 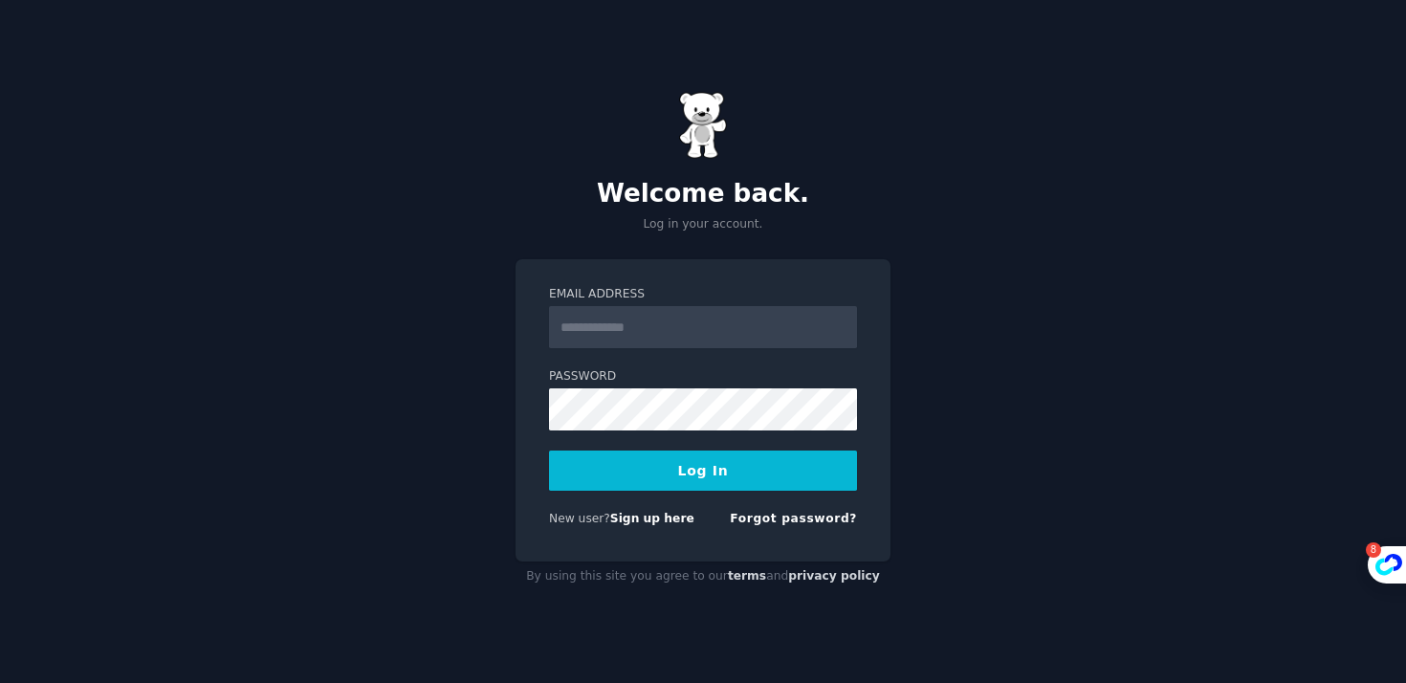 I want to click on label: Email Address, so click(x=703, y=295).